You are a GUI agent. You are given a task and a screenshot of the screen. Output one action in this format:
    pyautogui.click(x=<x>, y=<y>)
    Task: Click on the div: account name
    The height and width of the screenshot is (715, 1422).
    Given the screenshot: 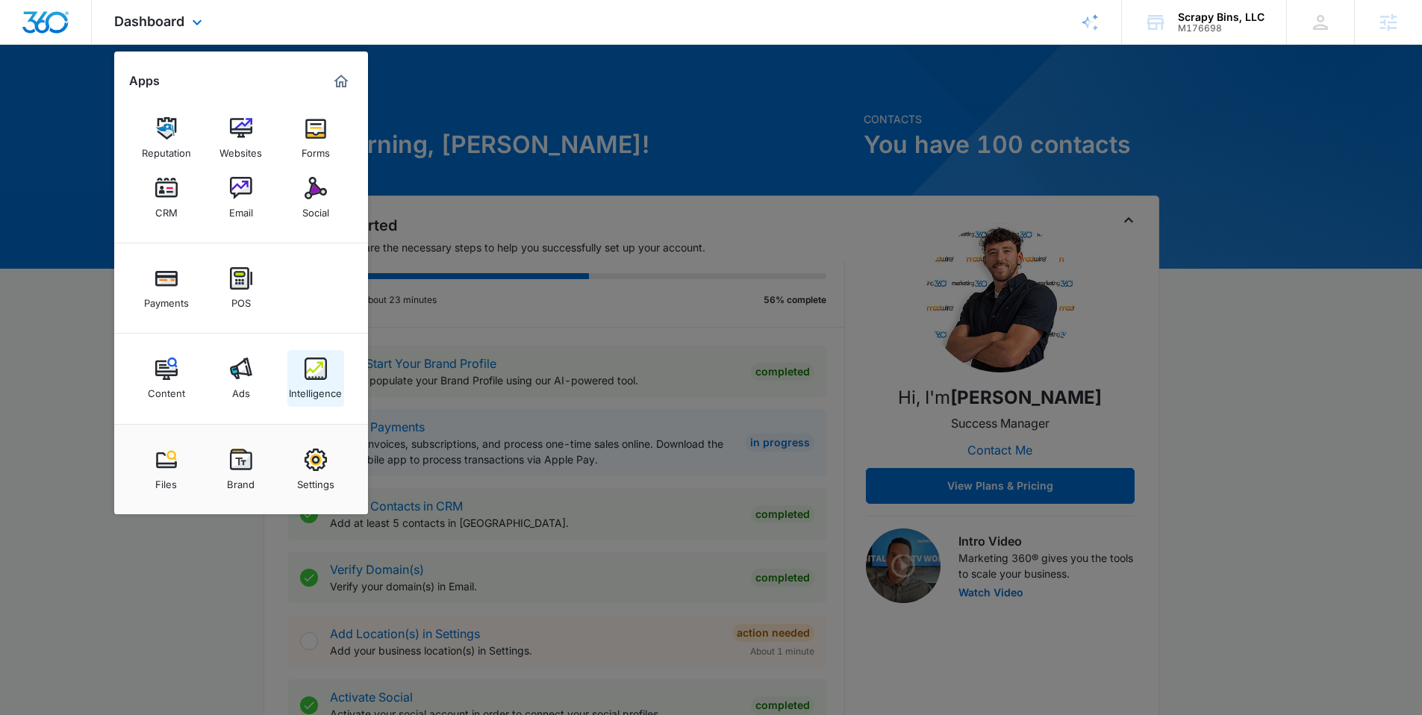 What is the action you would take?
    pyautogui.click(x=1221, y=17)
    